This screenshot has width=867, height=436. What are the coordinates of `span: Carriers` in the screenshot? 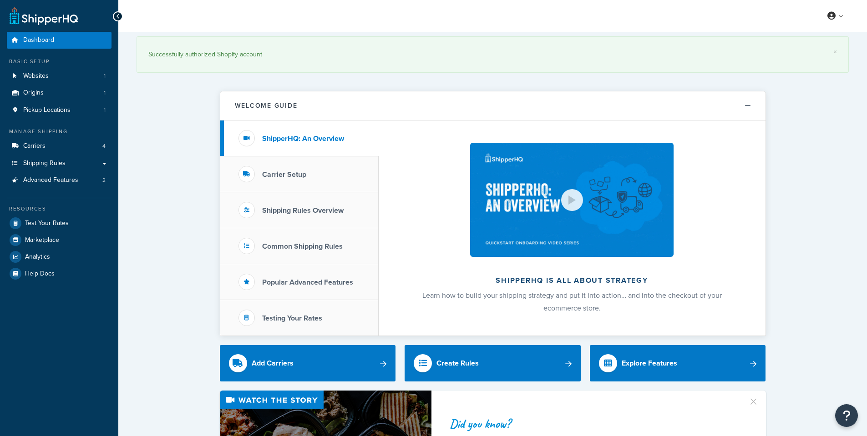 It's located at (34, 146).